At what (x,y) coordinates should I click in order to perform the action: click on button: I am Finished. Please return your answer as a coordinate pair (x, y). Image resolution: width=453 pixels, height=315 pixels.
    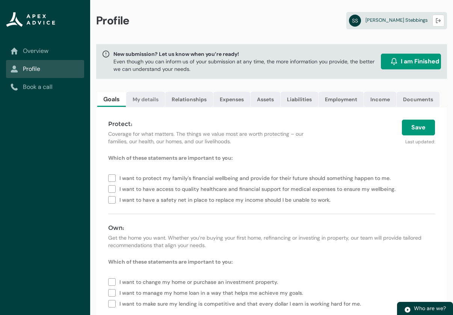
    Looking at the image, I should click on (410, 62).